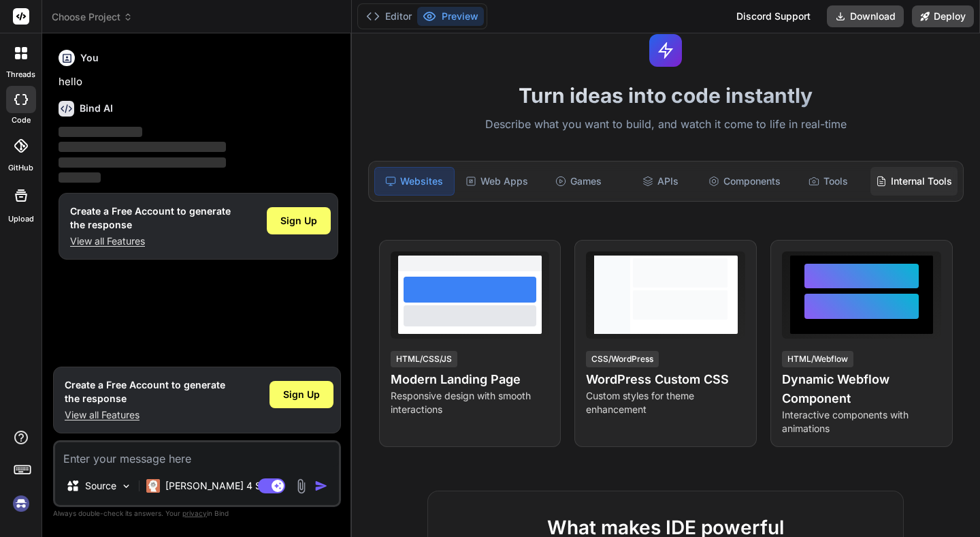  Describe the element at coordinates (470, 379) in the screenshot. I see `h4: Modern Landing Page` at that location.